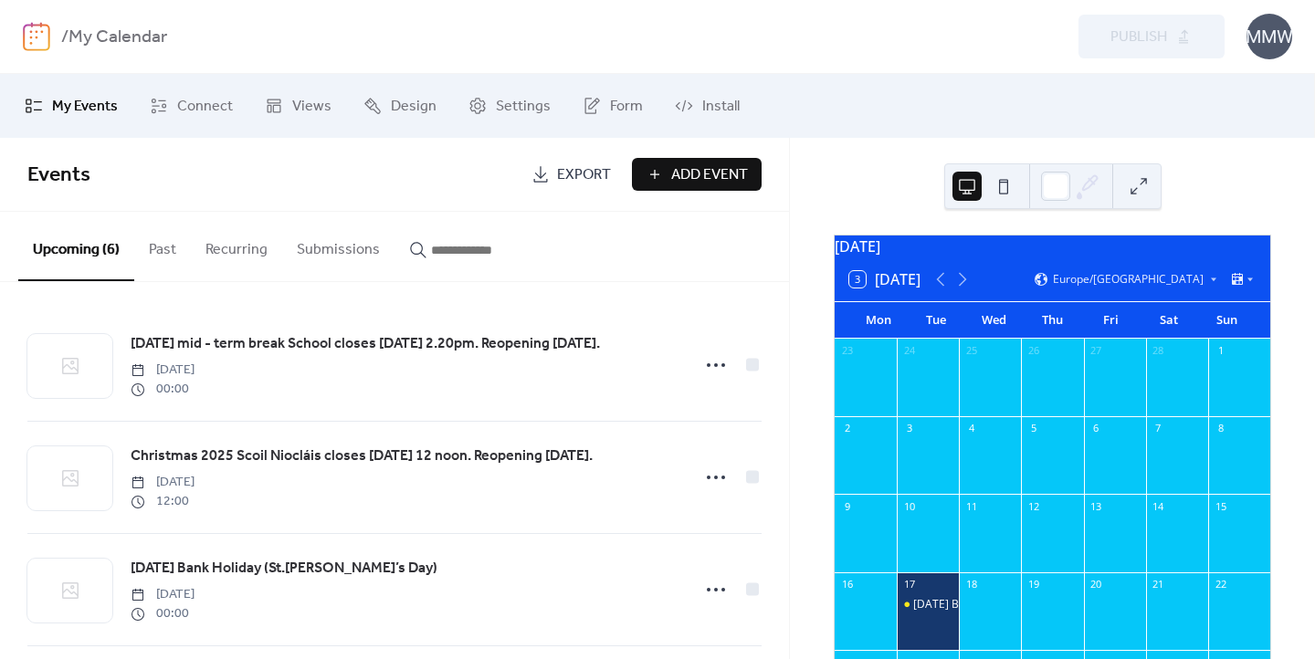 This screenshot has width=1315, height=659. What do you see at coordinates (697, 174) in the screenshot?
I see `a: Add Event` at bounding box center [697, 174].